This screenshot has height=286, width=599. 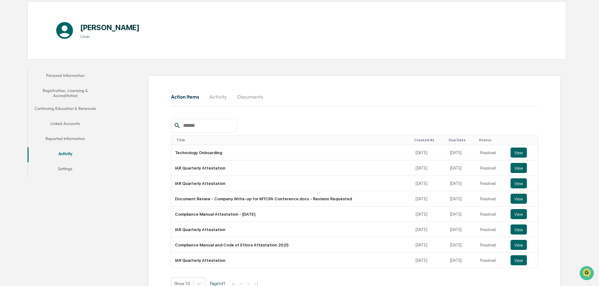 What do you see at coordinates (60, 108) in the screenshot?
I see `a: Powered byPylon` at bounding box center [60, 108].